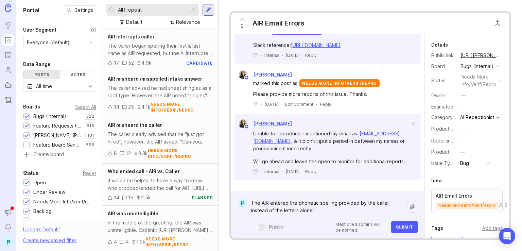 The image size is (522, 251). I want to click on a: Changelog, so click(8, 100).